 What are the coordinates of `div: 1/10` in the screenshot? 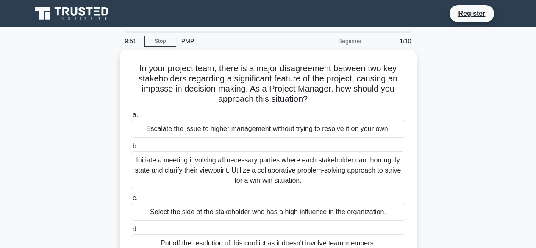 It's located at (391, 41).